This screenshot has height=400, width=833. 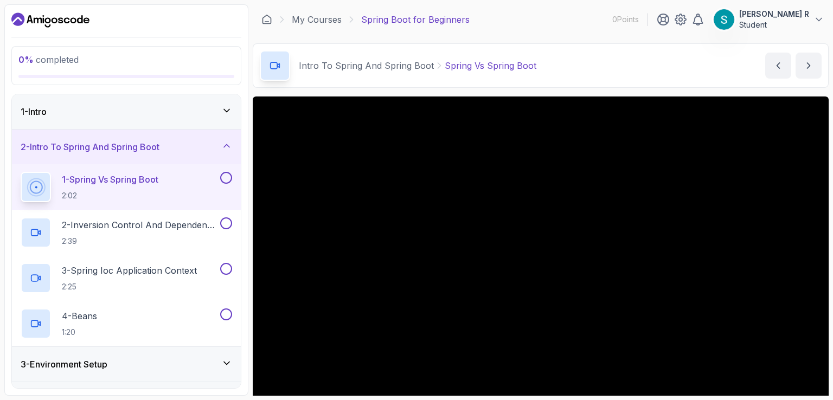 What do you see at coordinates (625, 20) in the screenshot?
I see `p: 0 Points` at bounding box center [625, 20].